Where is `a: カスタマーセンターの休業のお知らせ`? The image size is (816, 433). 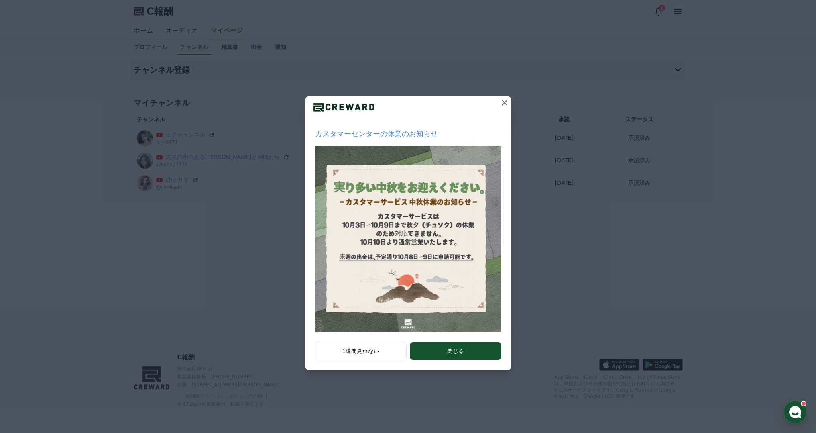 a: カスタマーセンターの休業のお知らせ is located at coordinates (408, 230).